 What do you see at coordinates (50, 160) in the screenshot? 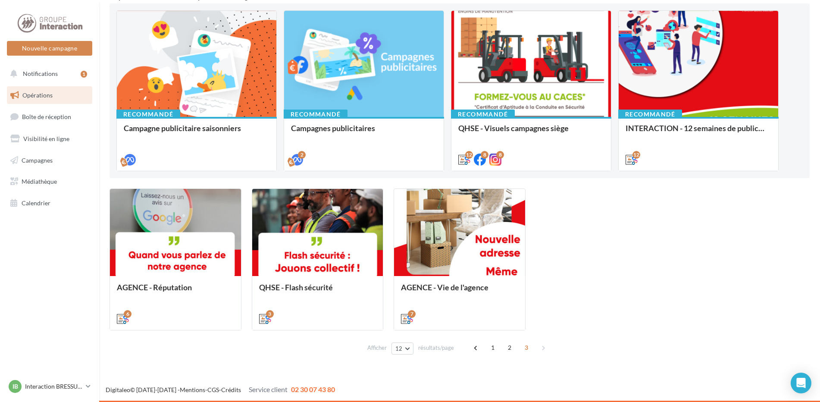
I see `a: Campagnes` at bounding box center [50, 160].